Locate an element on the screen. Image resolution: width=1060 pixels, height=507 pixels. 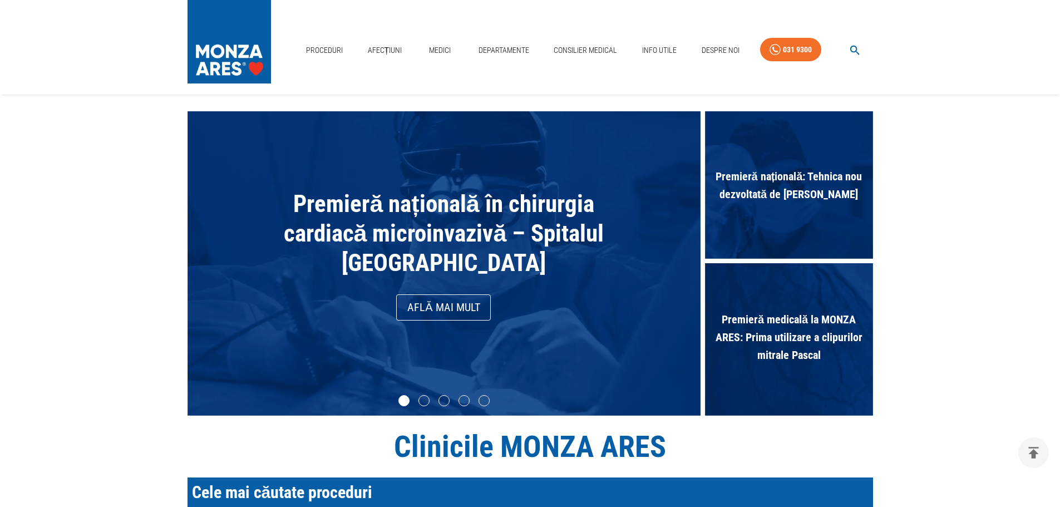
a: Despre Noi is located at coordinates (720, 50).